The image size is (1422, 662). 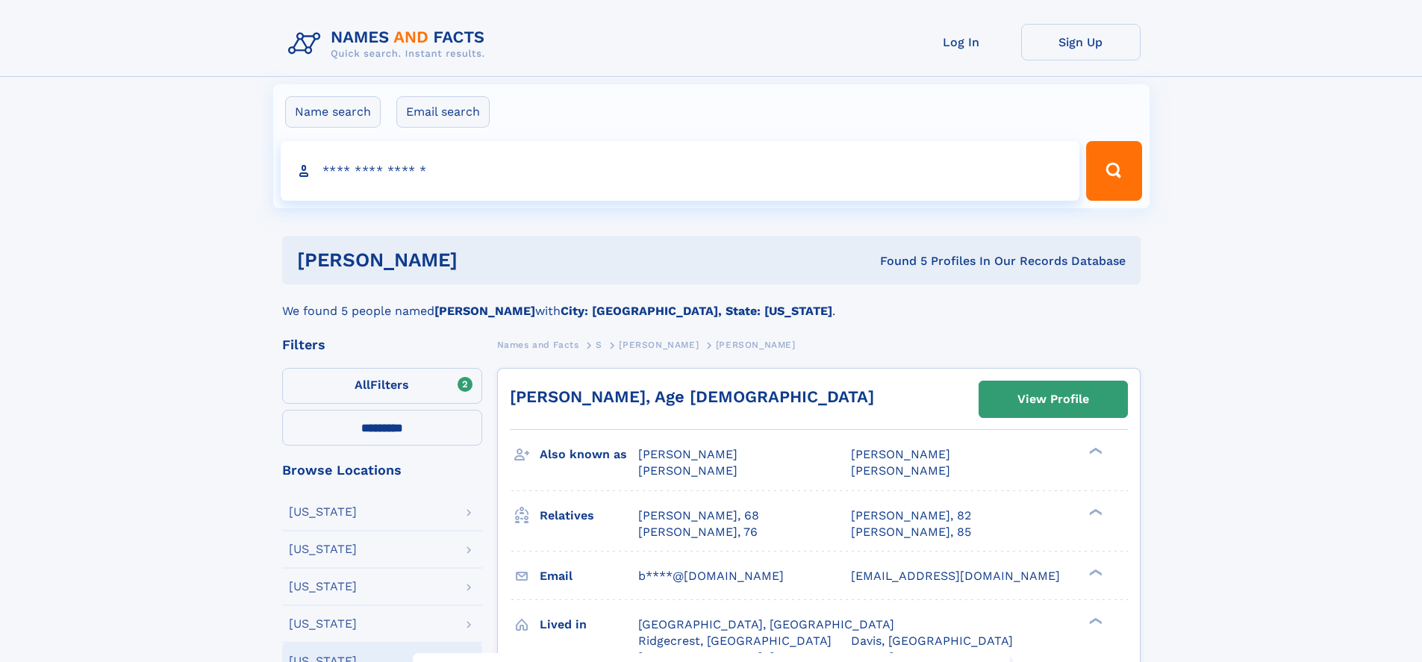 I want to click on label: Email search, so click(x=443, y=112).